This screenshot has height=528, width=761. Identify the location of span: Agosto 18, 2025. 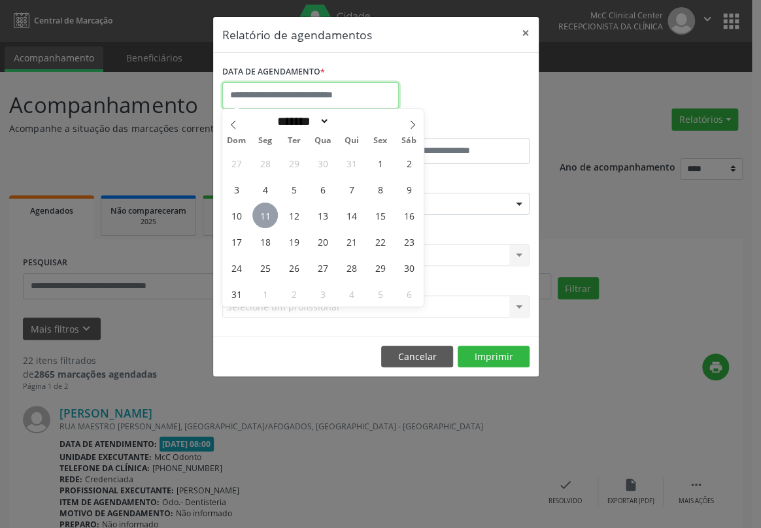
(265, 241).